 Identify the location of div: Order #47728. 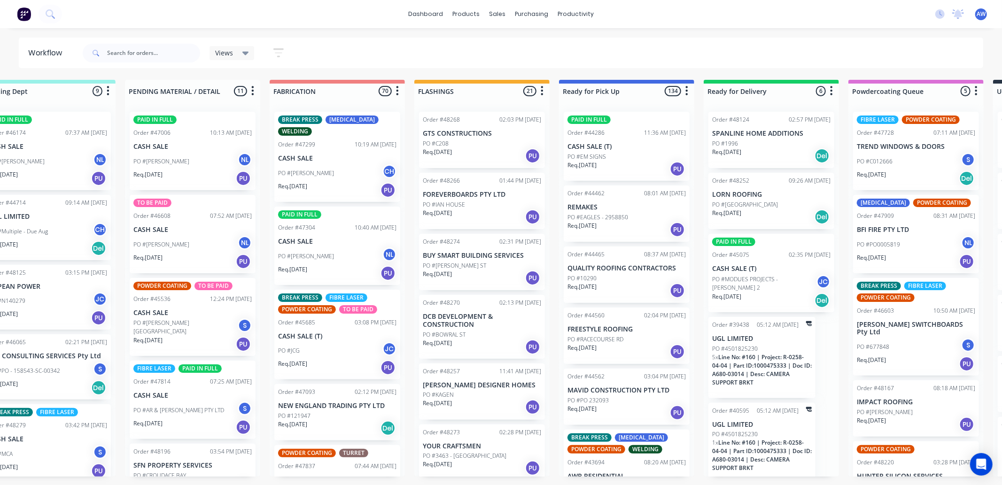
(875, 133).